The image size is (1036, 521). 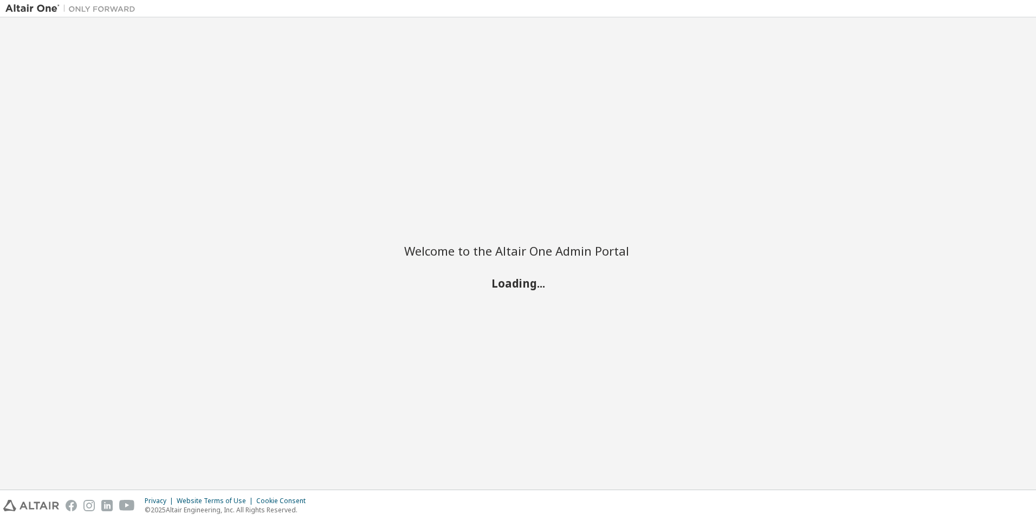 What do you see at coordinates (228, 510) in the screenshot?
I see `p: © 2025 Altair Engineering, Inc. All Rights Reserved.` at bounding box center [228, 510].